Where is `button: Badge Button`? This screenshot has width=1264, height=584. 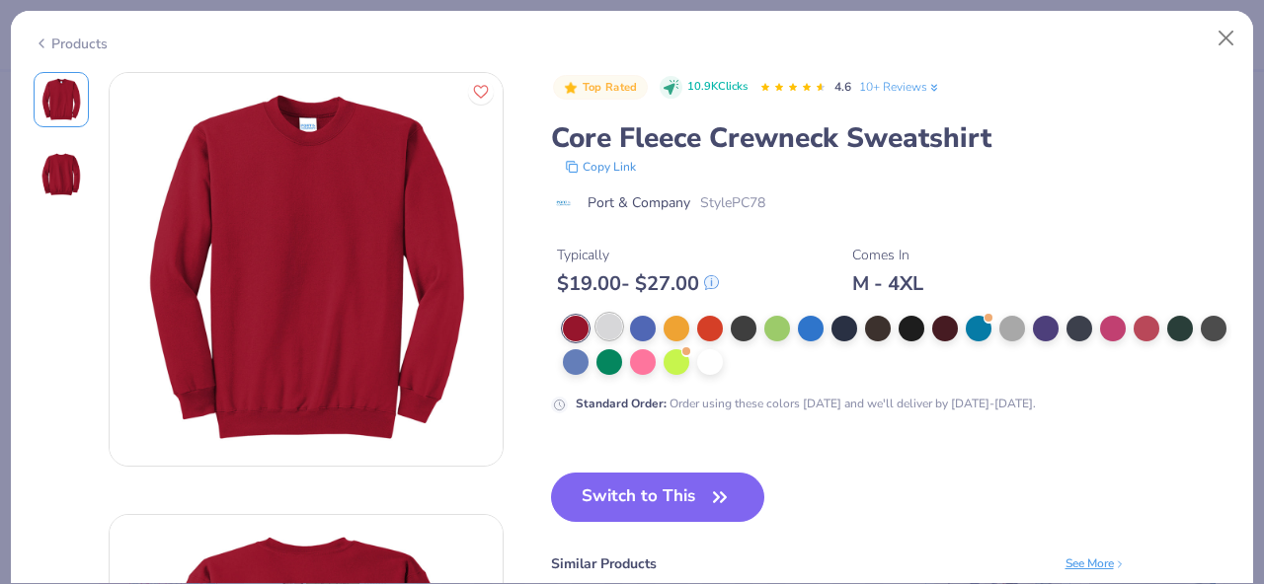 button: Badge Button is located at coordinates (600, 88).